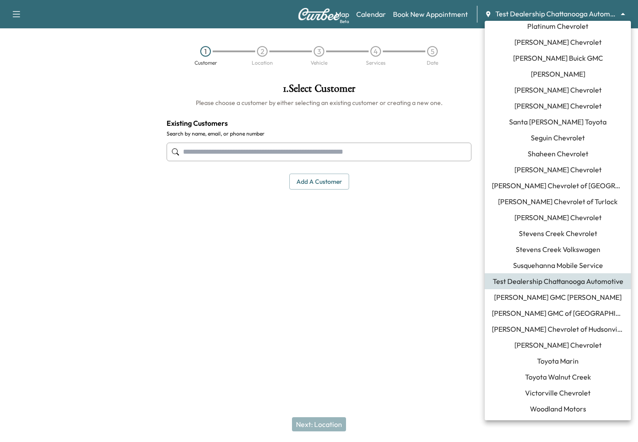 The image size is (638, 442). I want to click on span: Toyota Marin, so click(558, 361).